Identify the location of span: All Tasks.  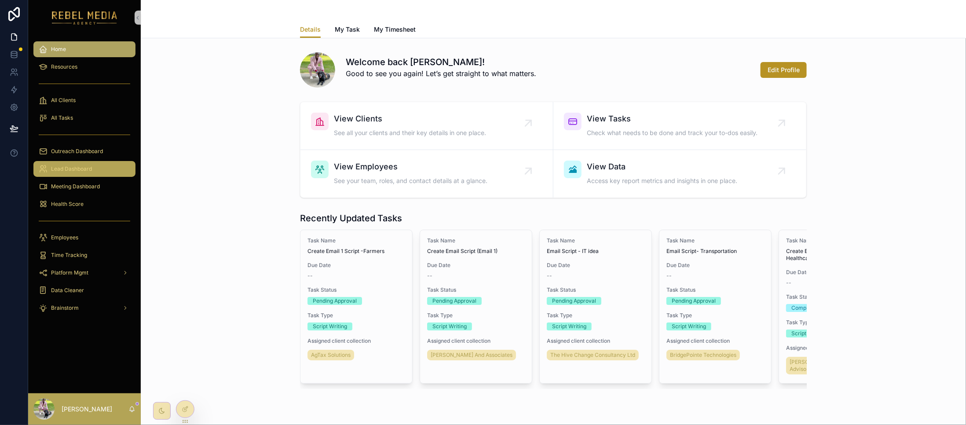
(62, 118).